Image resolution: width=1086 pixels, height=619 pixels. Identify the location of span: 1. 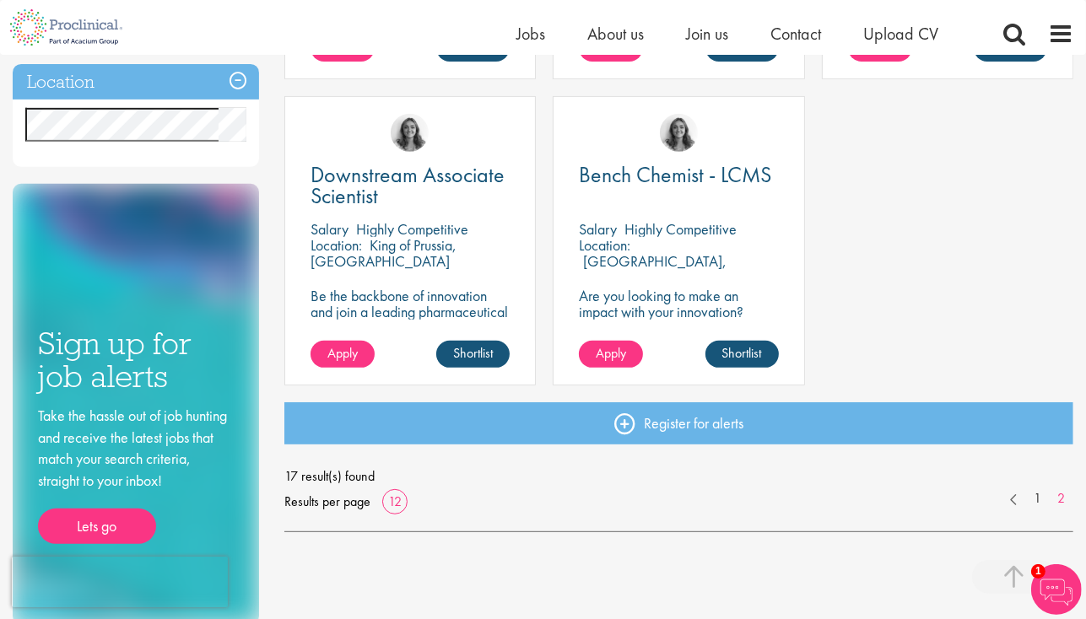
(1038, 571).